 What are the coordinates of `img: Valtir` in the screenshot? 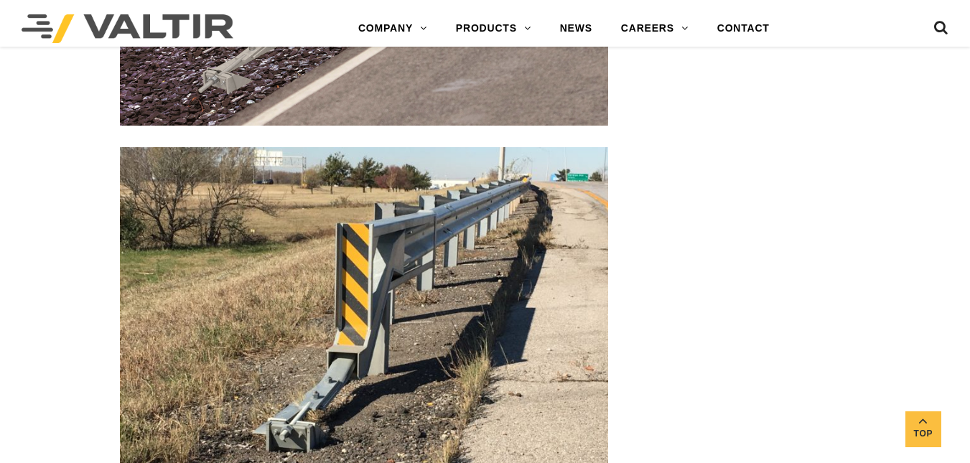 It's located at (127, 29).